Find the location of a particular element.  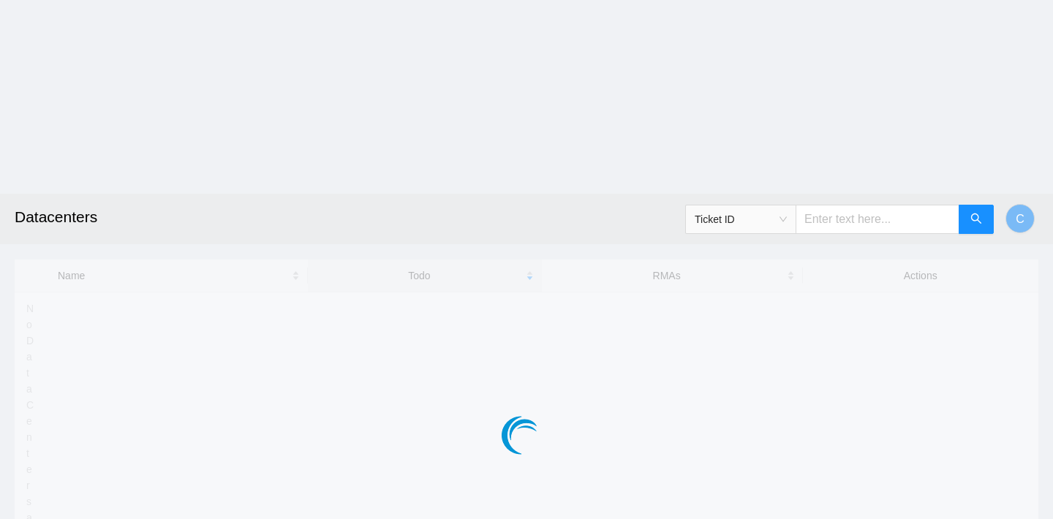

button: C is located at coordinates (1020, 219).